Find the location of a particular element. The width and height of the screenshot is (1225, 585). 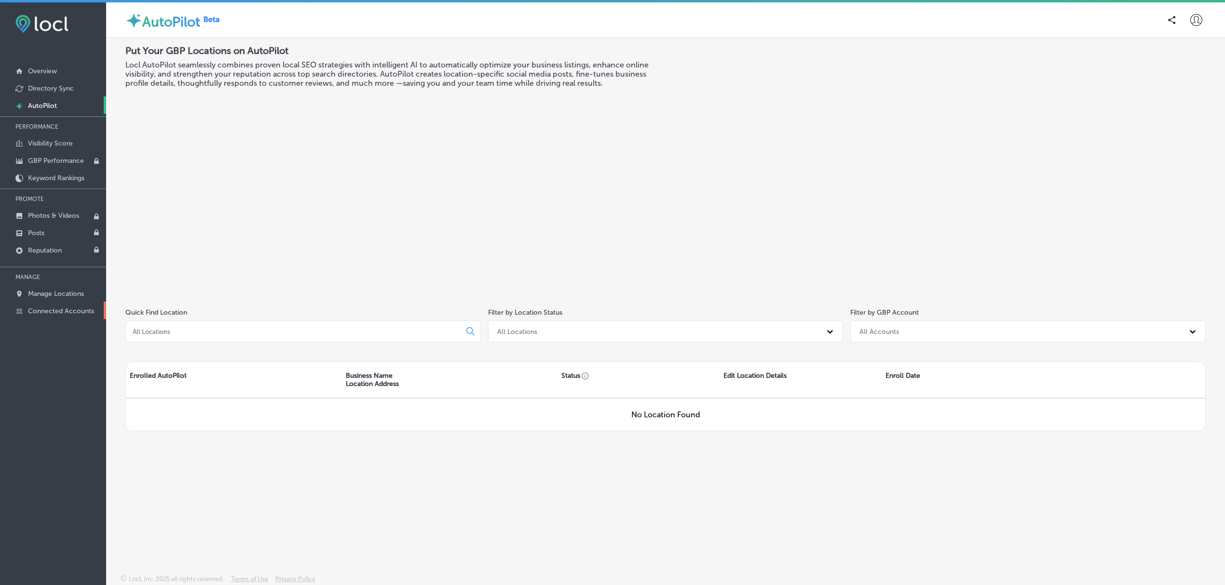

p: Visibility Score is located at coordinates (50, 143).